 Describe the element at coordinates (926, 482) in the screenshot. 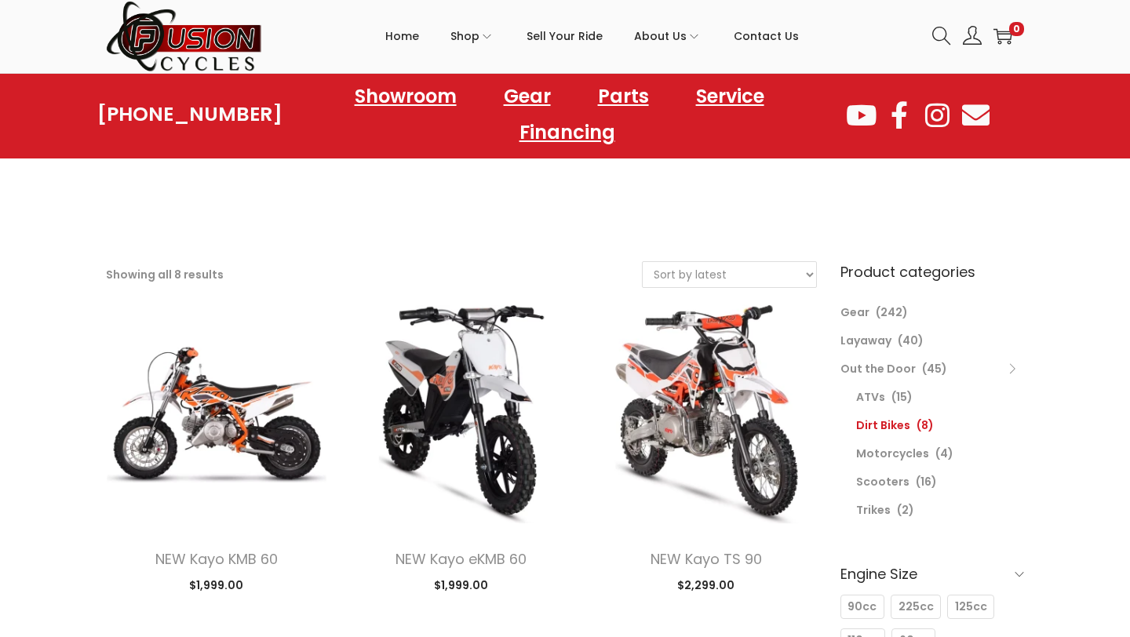

I see `span: (16)` at that location.